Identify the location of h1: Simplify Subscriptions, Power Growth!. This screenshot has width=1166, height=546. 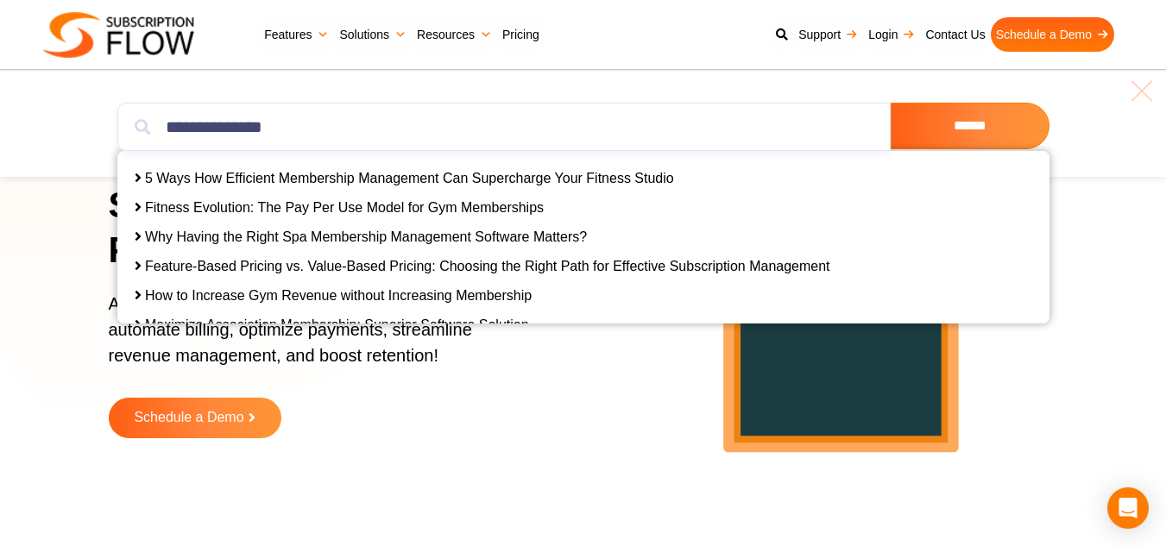
(324, 228).